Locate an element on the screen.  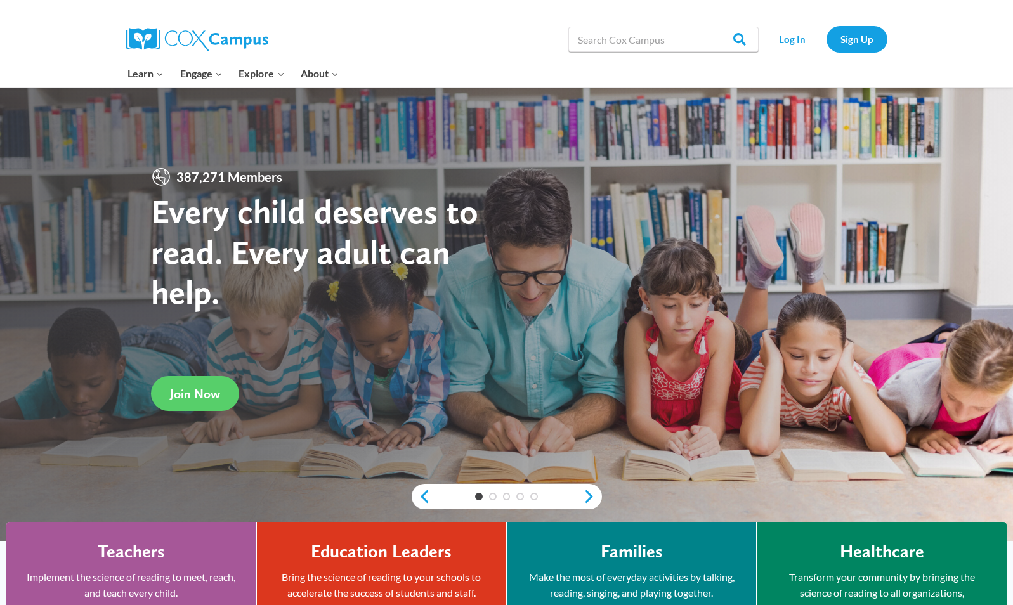
span: Engage is located at coordinates (201, 74).